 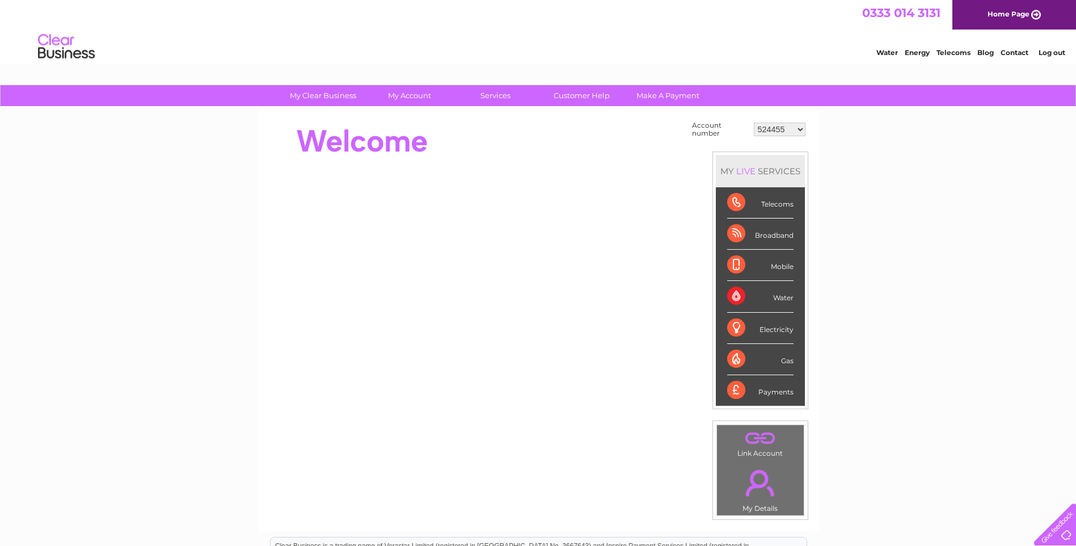 What do you see at coordinates (760, 265) in the screenshot?
I see `div: Mobile` at bounding box center [760, 265].